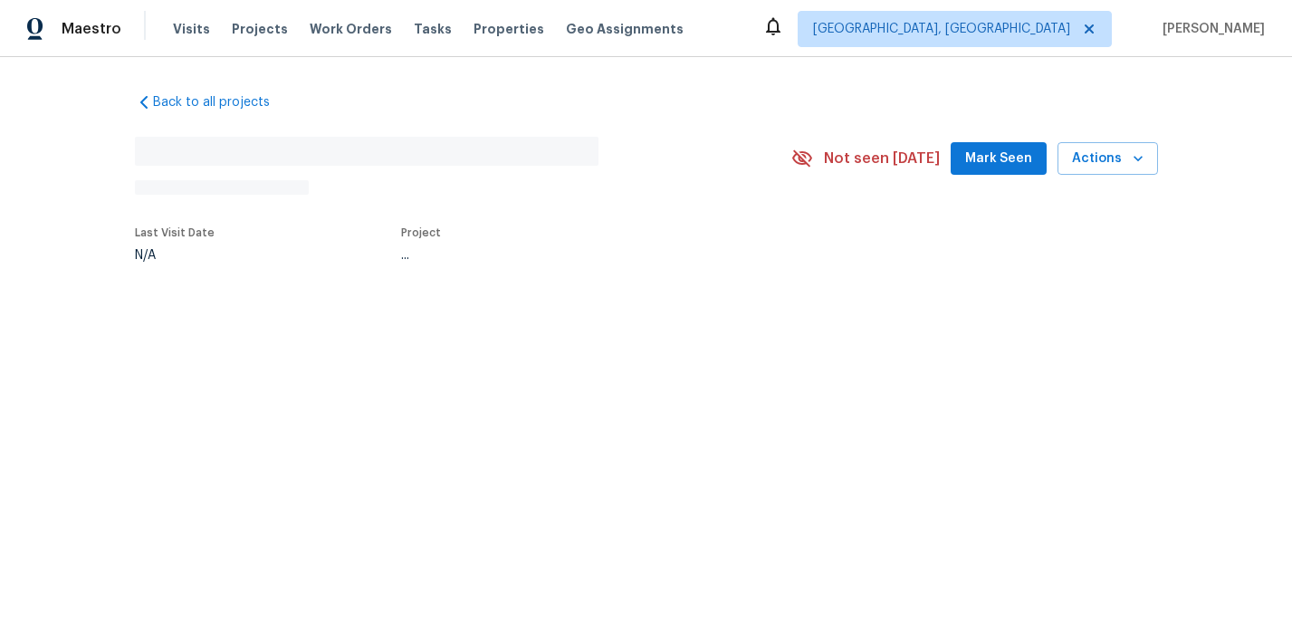 This screenshot has width=1292, height=634. I want to click on a: Back to all projects, so click(222, 102).